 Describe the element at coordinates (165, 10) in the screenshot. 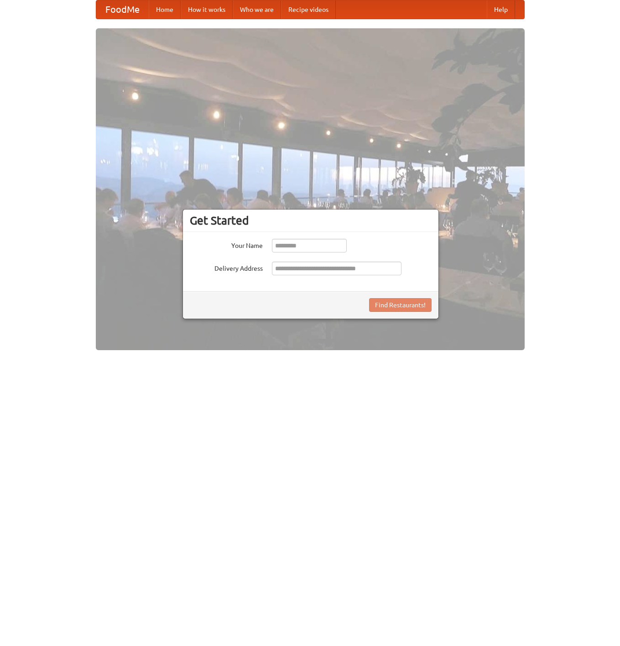

I see `a: Home` at that location.